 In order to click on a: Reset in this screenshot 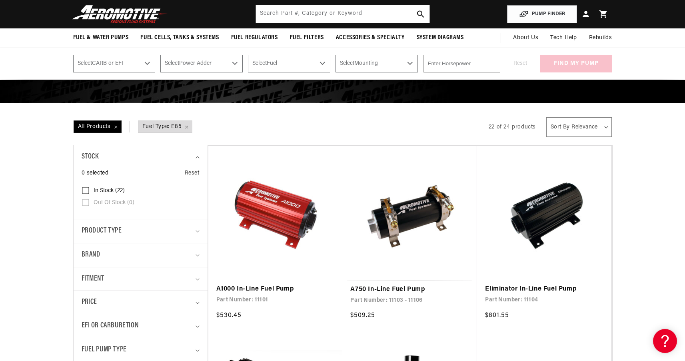, I will do `click(192, 173)`.